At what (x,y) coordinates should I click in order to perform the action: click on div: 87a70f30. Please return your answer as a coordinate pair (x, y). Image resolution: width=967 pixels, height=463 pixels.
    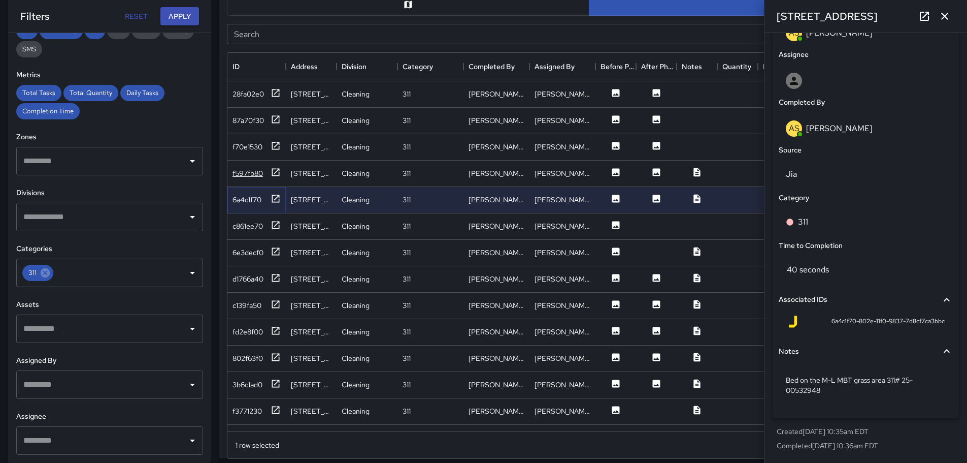
    Looking at the image, I should click on (248, 120).